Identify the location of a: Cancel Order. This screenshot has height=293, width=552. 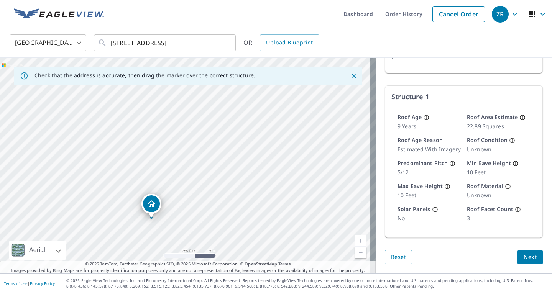
(459, 14).